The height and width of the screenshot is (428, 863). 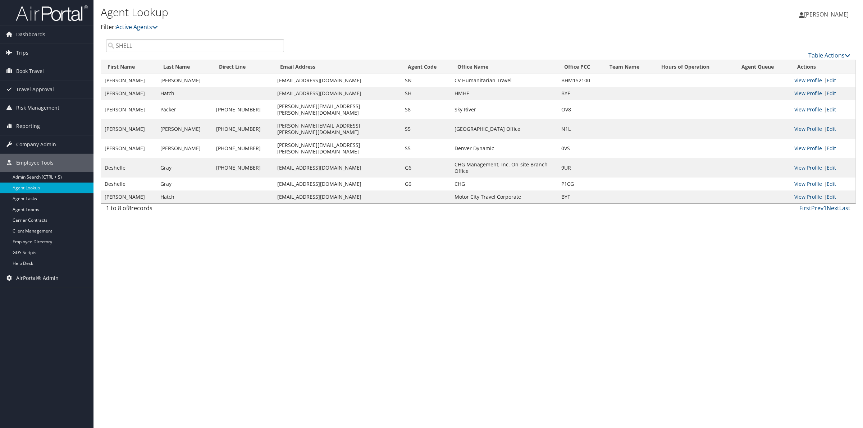 What do you see at coordinates (184, 110) in the screenshot?
I see `td: Packer` at bounding box center [184, 110].